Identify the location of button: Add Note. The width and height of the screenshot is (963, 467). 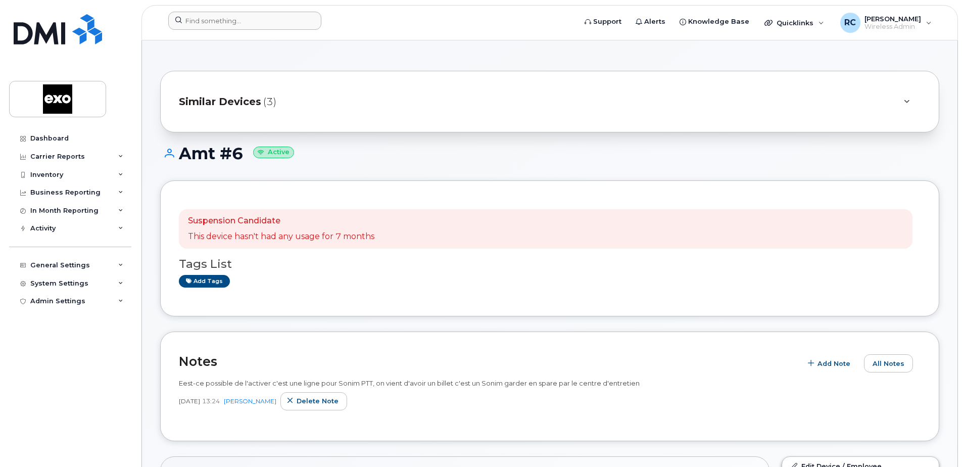
(830, 363).